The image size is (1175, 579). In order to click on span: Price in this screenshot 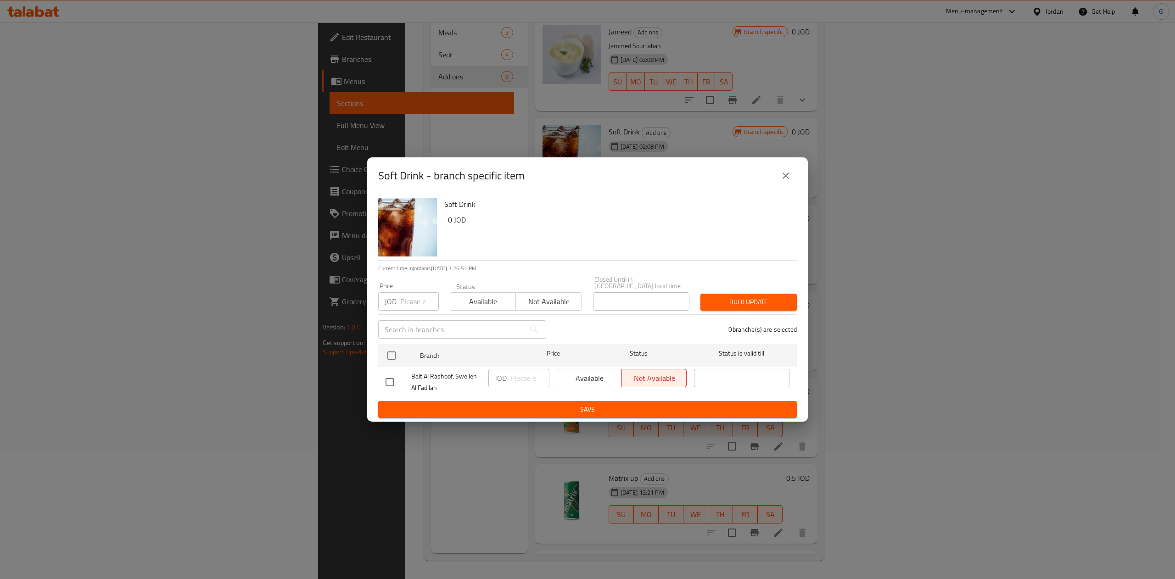, I will do `click(553, 353)`.